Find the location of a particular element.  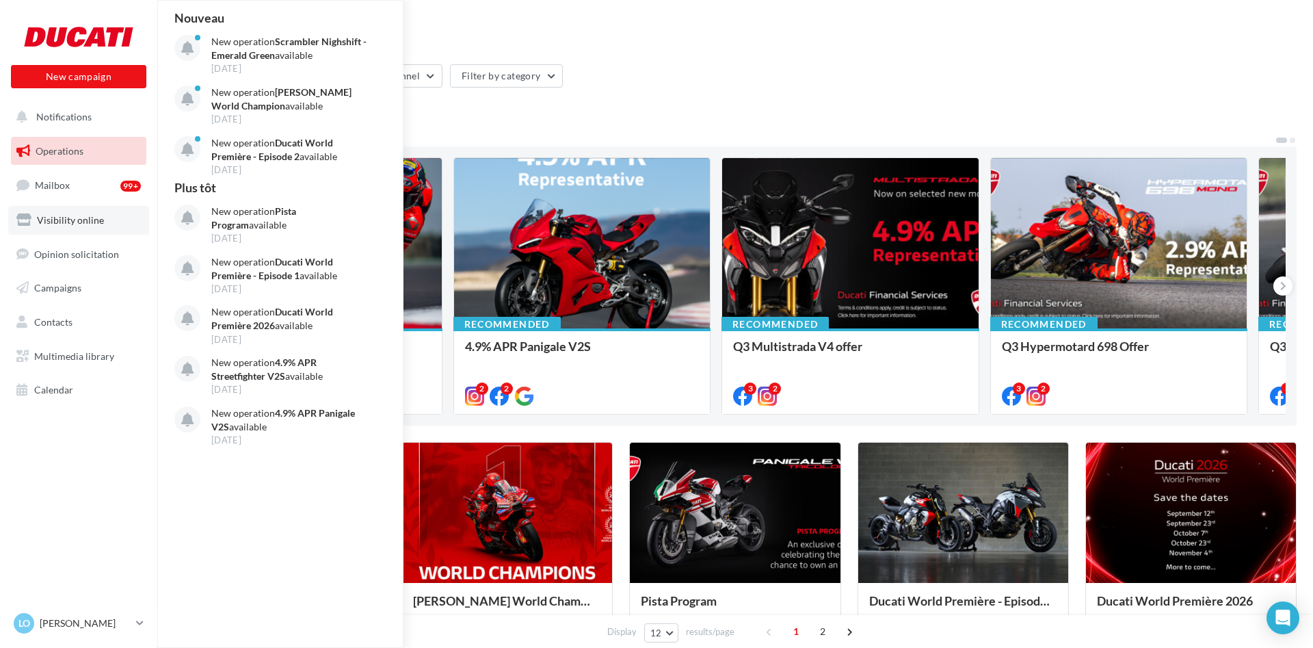

span: Notifications is located at coordinates (64, 116).